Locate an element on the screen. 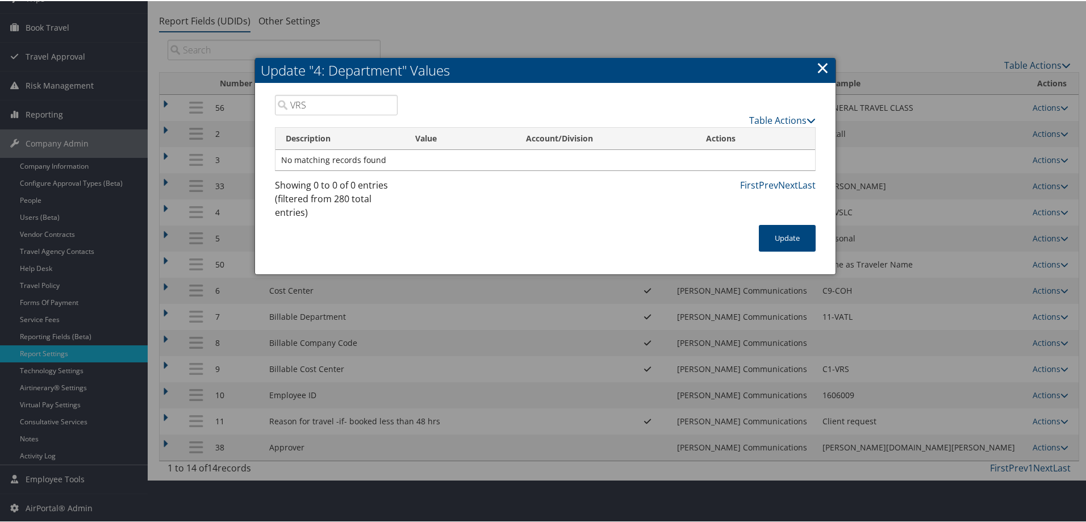 Image resolution: width=1086 pixels, height=522 pixels. th: Value: activate to sort column ascending is located at coordinates (461, 137).